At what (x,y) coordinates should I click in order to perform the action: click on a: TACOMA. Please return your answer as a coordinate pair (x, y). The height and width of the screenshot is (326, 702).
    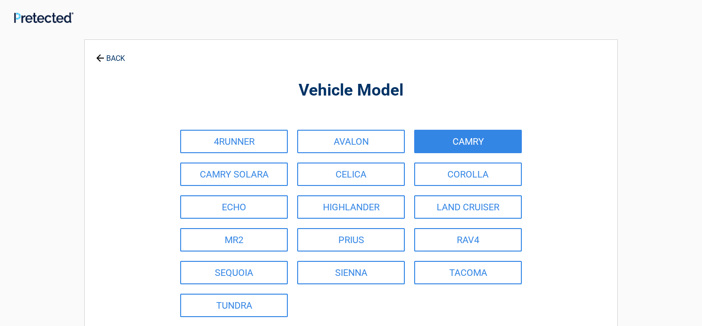
    Looking at the image, I should click on (468, 272).